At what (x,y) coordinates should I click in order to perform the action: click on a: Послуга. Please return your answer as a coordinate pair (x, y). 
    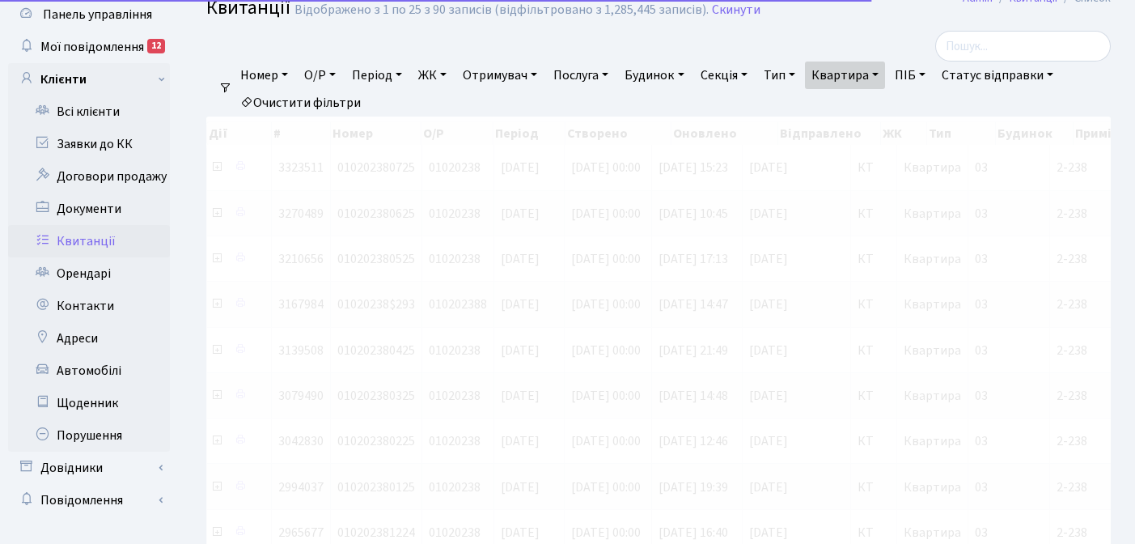
    Looking at the image, I should click on (581, 75).